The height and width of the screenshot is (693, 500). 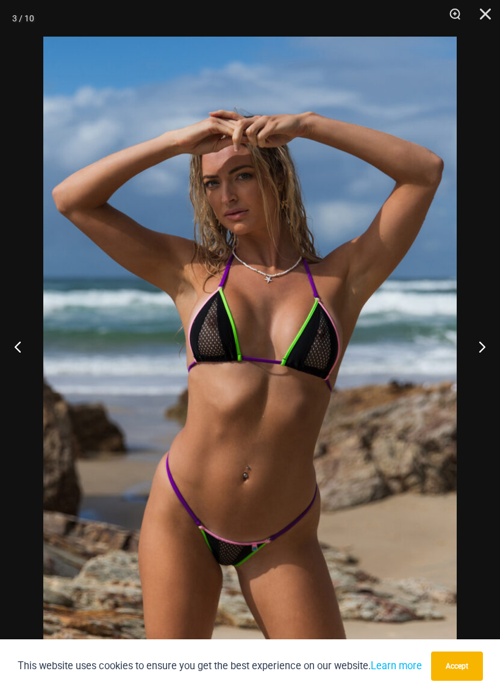 What do you see at coordinates (250, 346) in the screenshot?
I see `img: Reckless Neon Crush Black Neon 306 Tri Top 466 Thong 01` at bounding box center [250, 346].